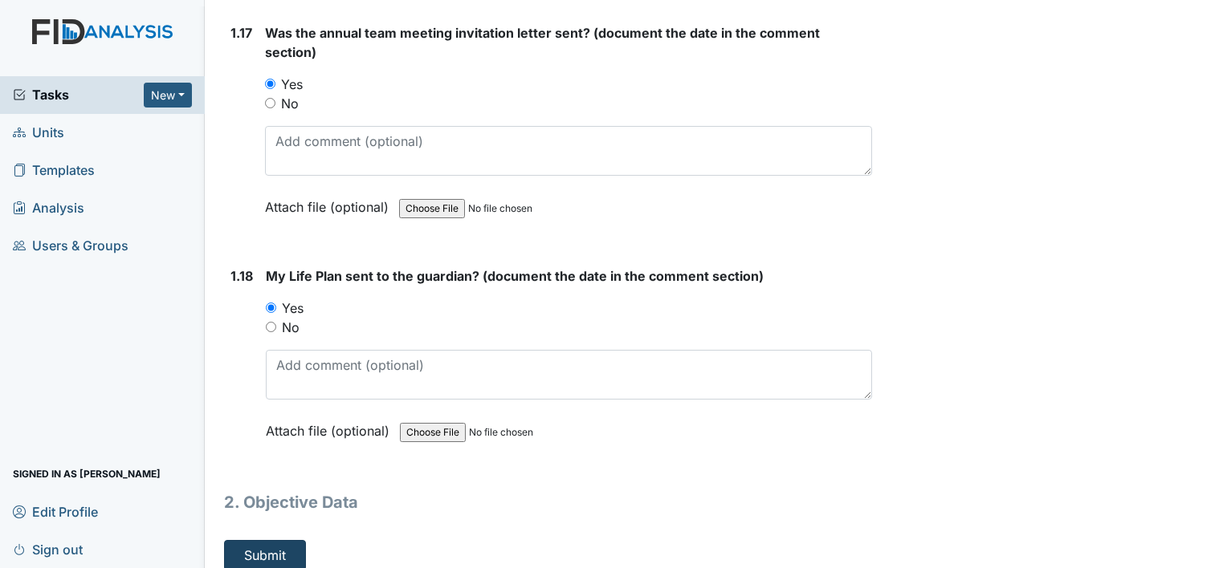 The image size is (1227, 568). What do you see at coordinates (54, 170) in the screenshot?
I see `span: Templates` at bounding box center [54, 170].